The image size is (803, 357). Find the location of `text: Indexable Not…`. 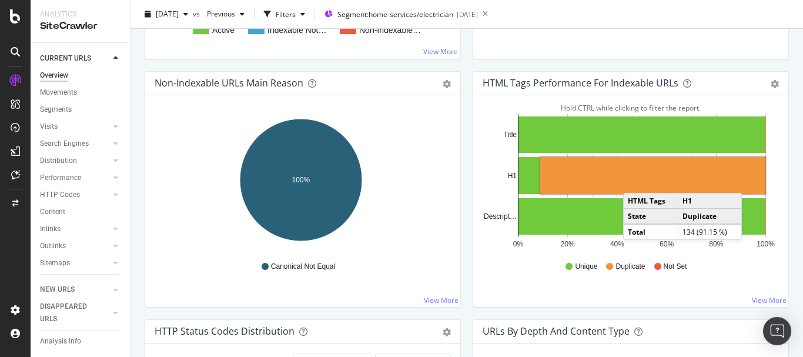

text: Indexable Not… is located at coordinates (297, 30).